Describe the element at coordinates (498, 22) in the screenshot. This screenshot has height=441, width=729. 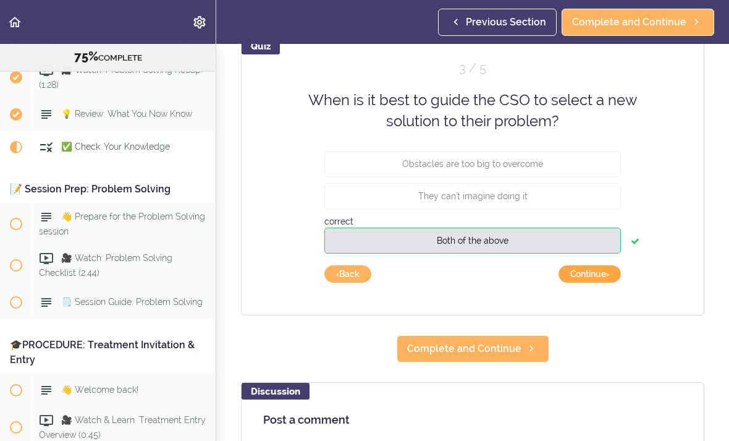
I see `a: Previous Section` at that location.